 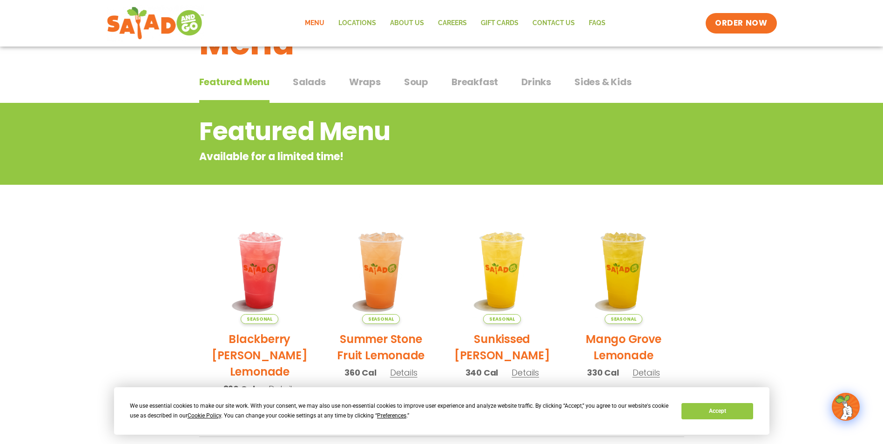 What do you see at coordinates (500, 23) in the screenshot?
I see `a: GIFT CARDS` at bounding box center [500, 23].